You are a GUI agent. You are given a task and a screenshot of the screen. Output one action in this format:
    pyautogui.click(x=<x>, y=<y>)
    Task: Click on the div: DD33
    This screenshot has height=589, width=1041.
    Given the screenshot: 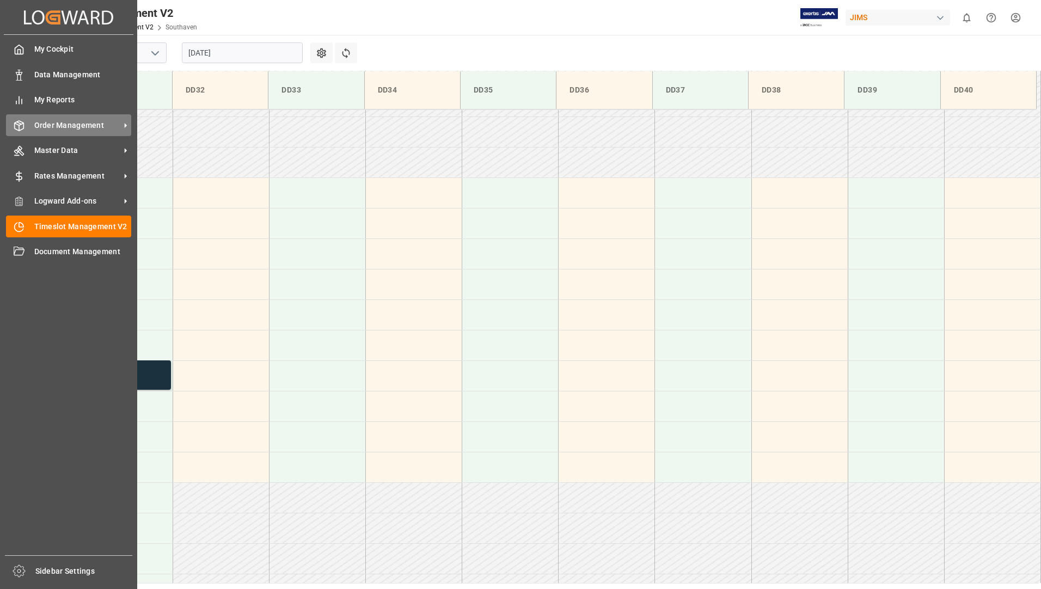 What is the action you would take?
    pyautogui.click(x=316, y=90)
    